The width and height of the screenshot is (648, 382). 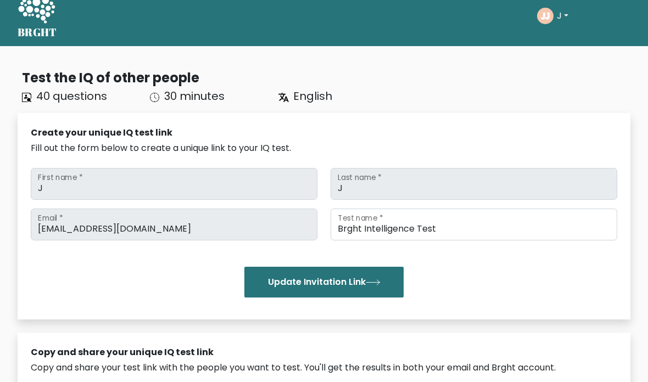 I want to click on div: Copy and share your test link with the people you want to test. You'll get the results in both yo..., so click(x=324, y=368).